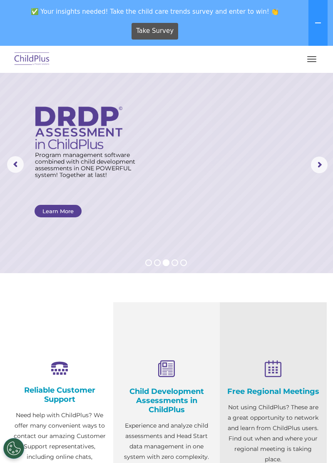 This screenshot has width=333, height=463. What do you see at coordinates (32, 59) in the screenshot?
I see `img: ChildPlus by Procare Solutions` at bounding box center [32, 59].